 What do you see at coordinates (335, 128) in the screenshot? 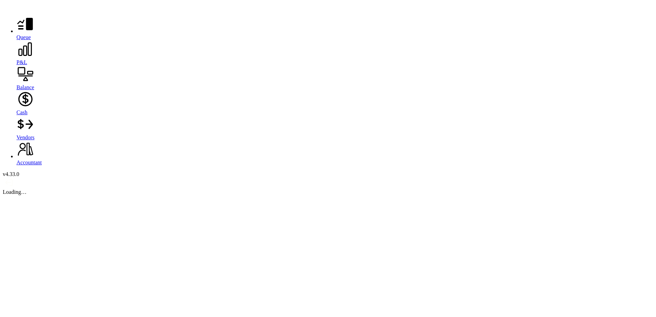
I see `a: Vendors` at bounding box center [335, 128].